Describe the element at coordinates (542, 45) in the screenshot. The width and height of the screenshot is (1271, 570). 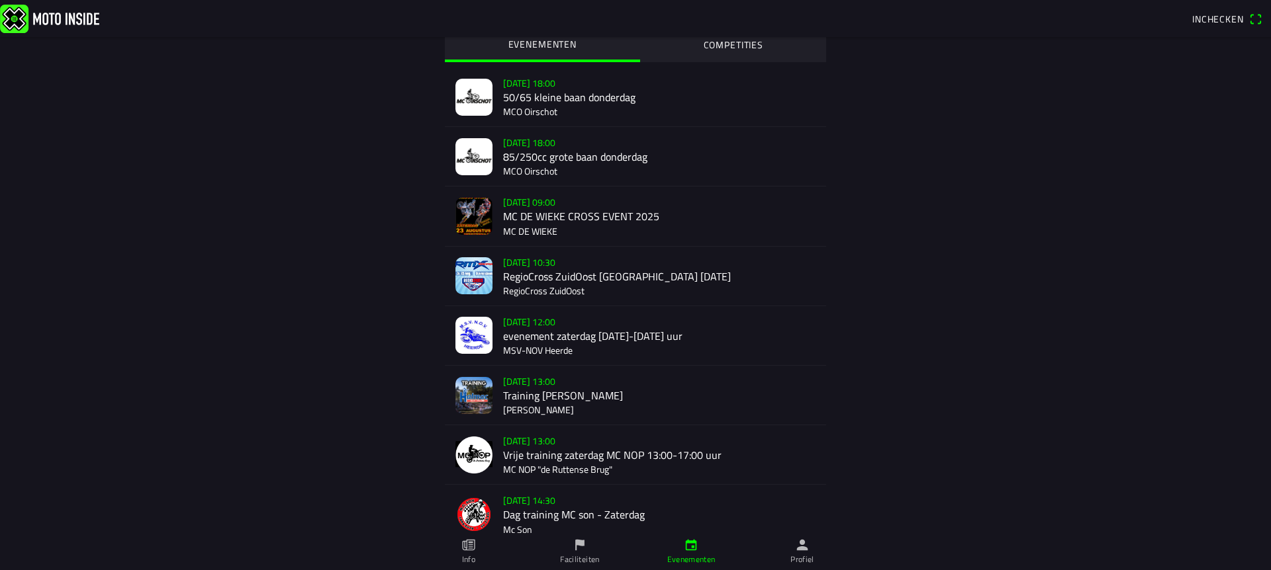
I see `ion-segment-button: EVENEMENTEN` at that location.